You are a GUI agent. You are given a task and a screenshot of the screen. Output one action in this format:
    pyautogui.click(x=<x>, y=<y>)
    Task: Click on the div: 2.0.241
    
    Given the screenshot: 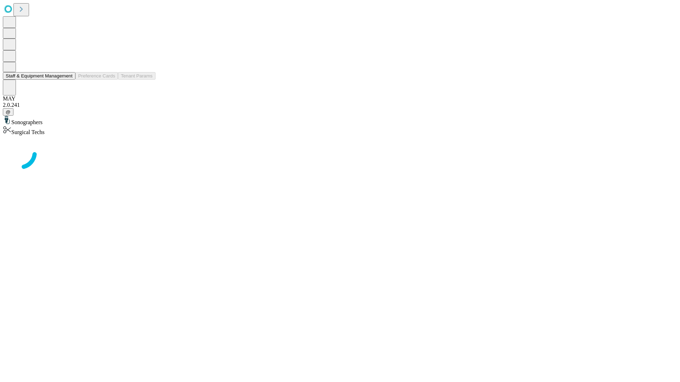 What is the action you would take?
    pyautogui.click(x=340, y=105)
    